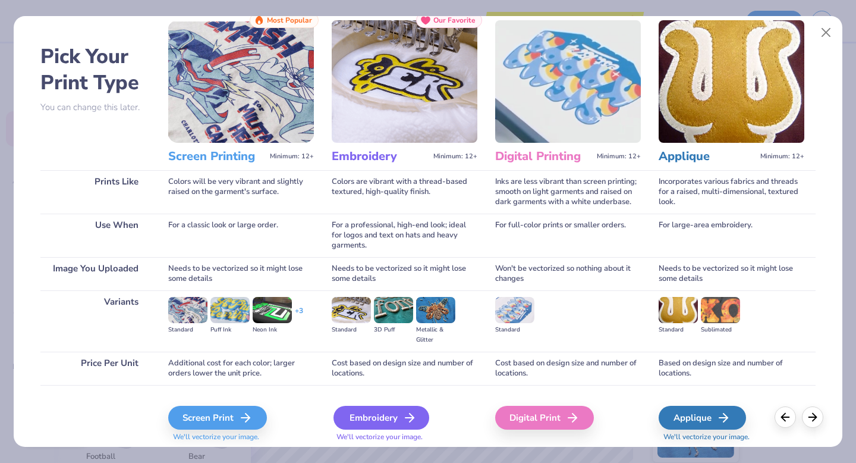 Image resolution: width=856 pixels, height=463 pixels. What do you see at coordinates (290, 20) in the screenshot?
I see `span: Most Popular` at bounding box center [290, 20].